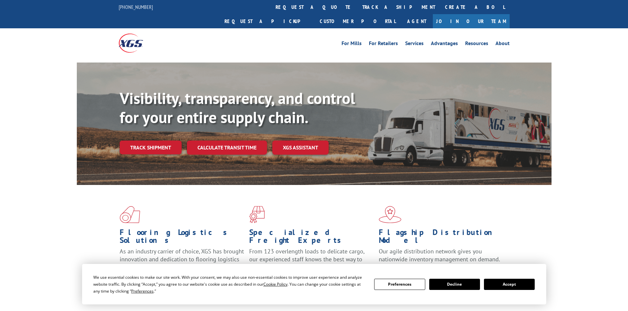 This screenshot has width=628, height=311. Describe the element at coordinates (267, 21) in the screenshot. I see `a: Request a pickup` at that location.